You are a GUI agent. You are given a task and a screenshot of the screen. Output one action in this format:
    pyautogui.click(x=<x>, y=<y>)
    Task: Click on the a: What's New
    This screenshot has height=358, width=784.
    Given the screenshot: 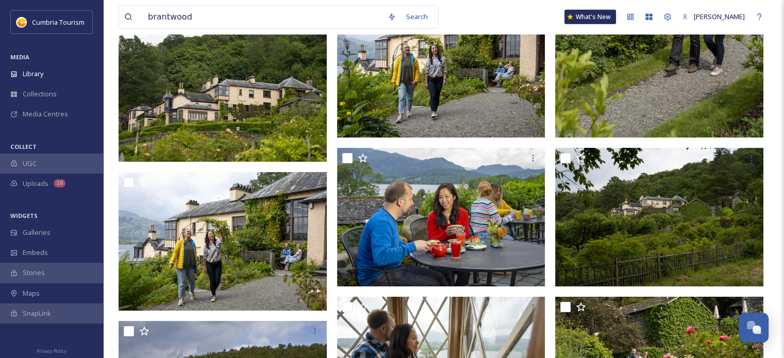 What is the action you would take?
    pyautogui.click(x=590, y=17)
    